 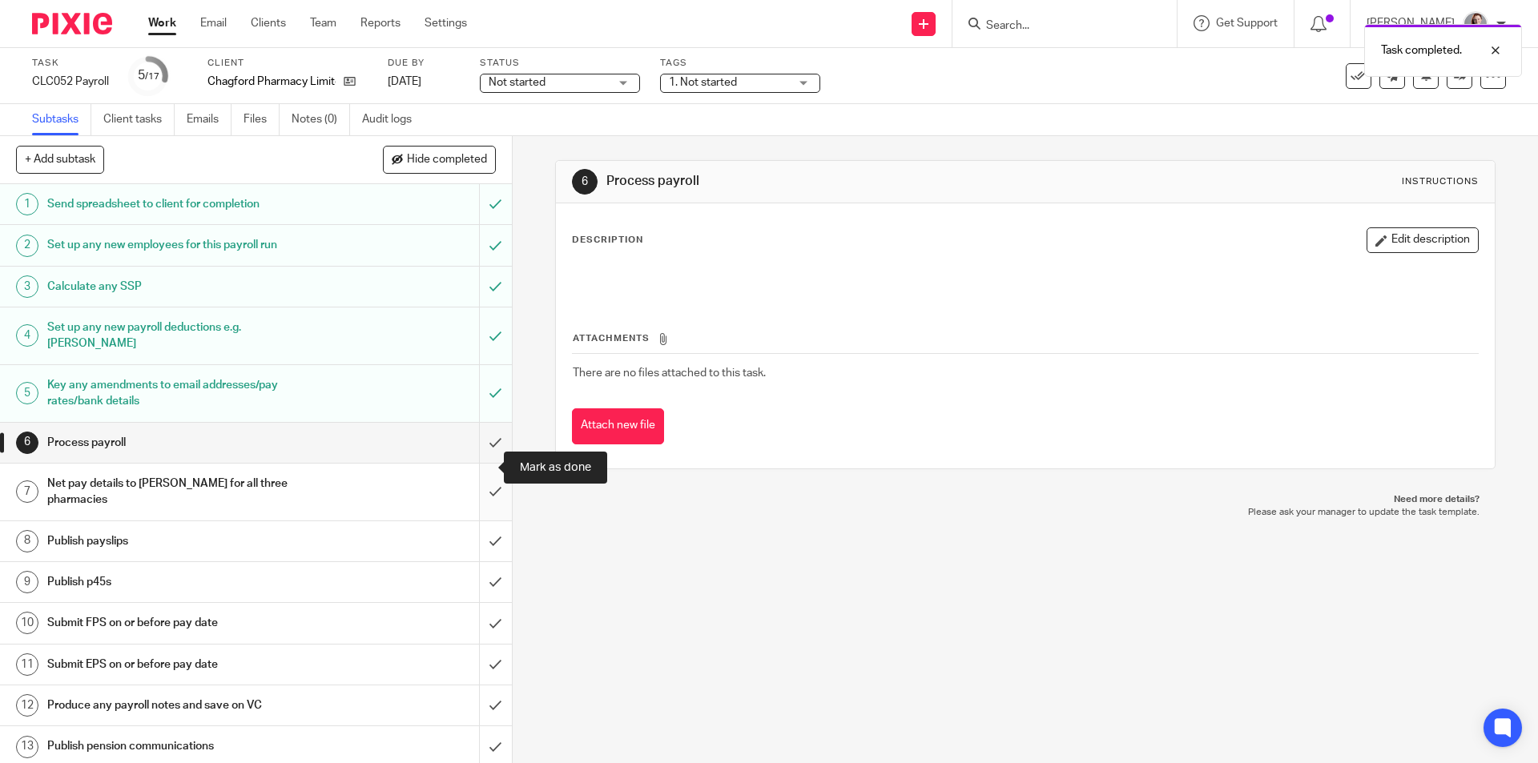 I want to click on div: 4, so click(x=27, y=336).